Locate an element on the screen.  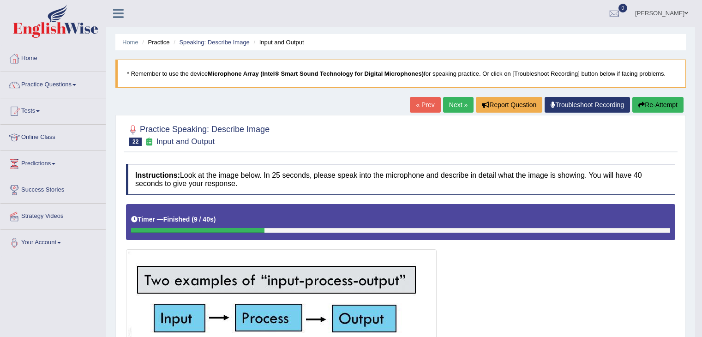
small: Exam occurring question is located at coordinates (149, 142).